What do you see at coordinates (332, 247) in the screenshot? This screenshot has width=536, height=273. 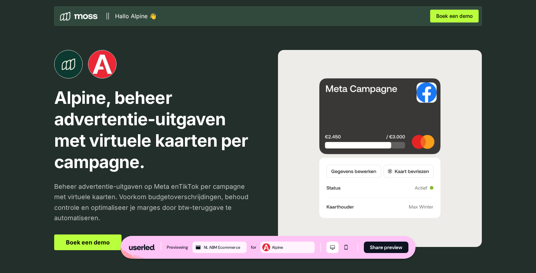 I see `button: Desktop mode` at bounding box center [332, 247].